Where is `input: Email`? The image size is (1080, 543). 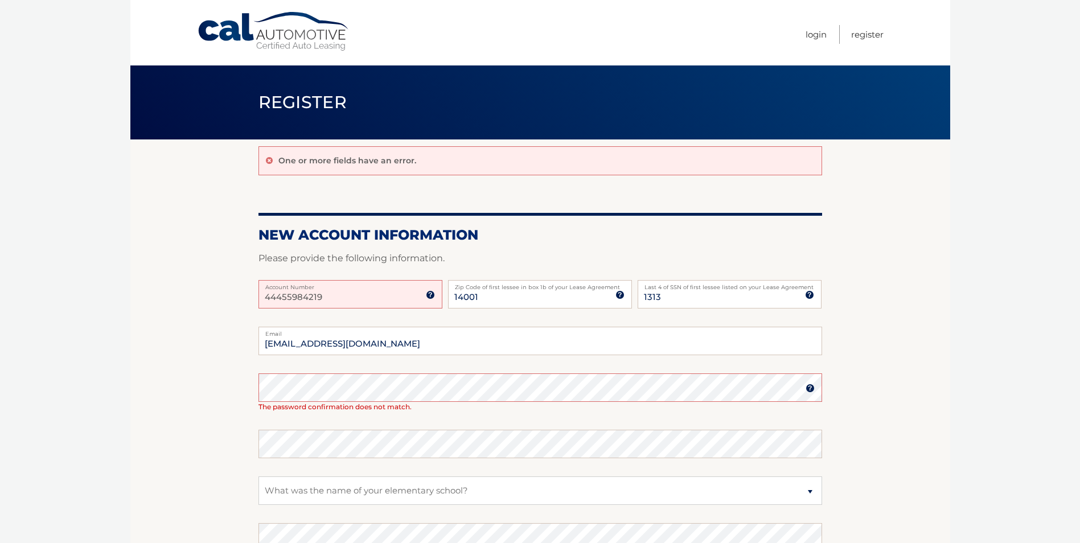
input: Email is located at coordinates (541, 341).